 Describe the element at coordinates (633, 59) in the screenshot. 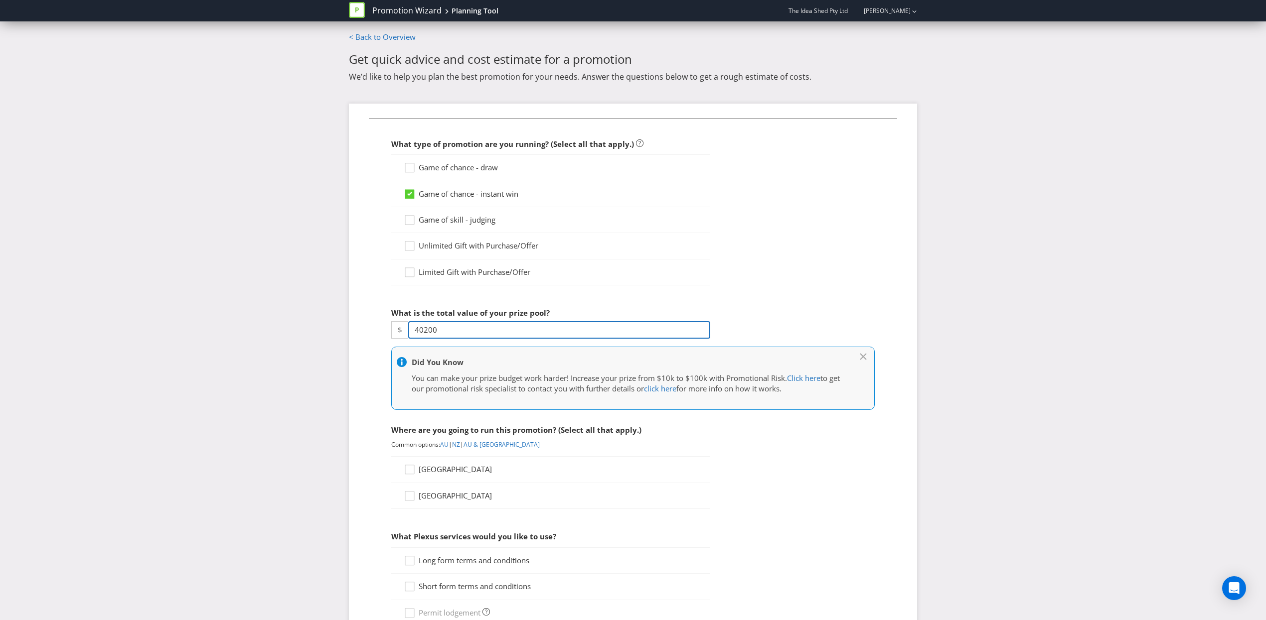

I see `h2: Get quick advice and cost estimate for a promotion` at that location.